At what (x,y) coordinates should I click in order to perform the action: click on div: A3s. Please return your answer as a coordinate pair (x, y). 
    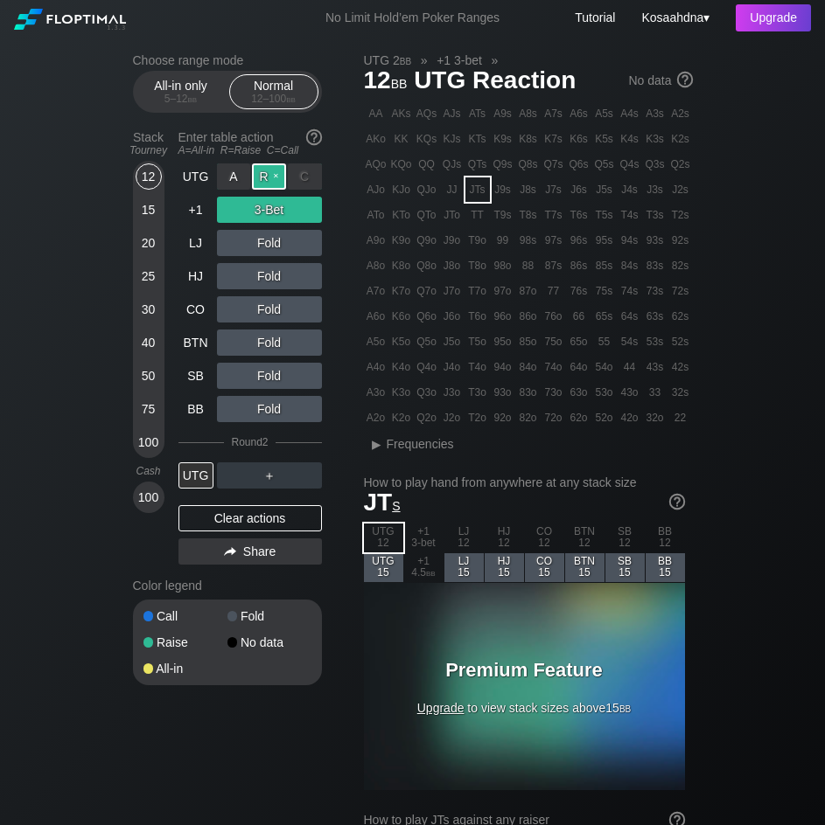
    Looking at the image, I should click on (655, 114).